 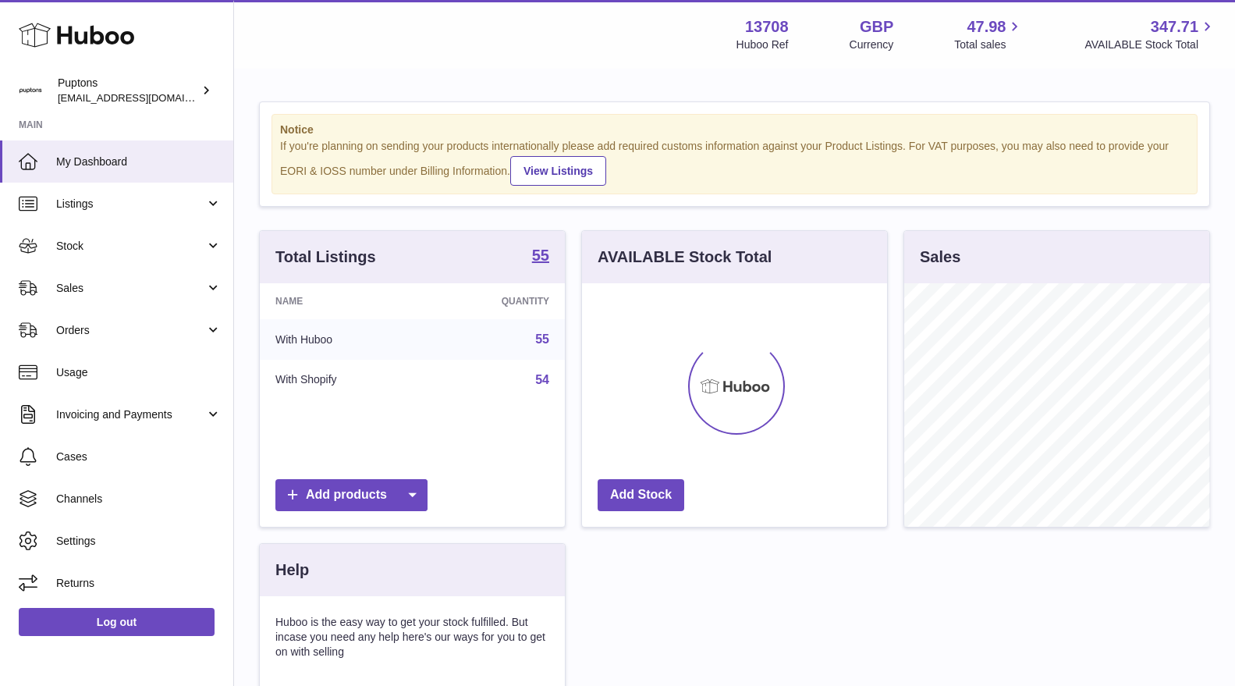 I want to click on a: Add Stock, so click(x=640, y=495).